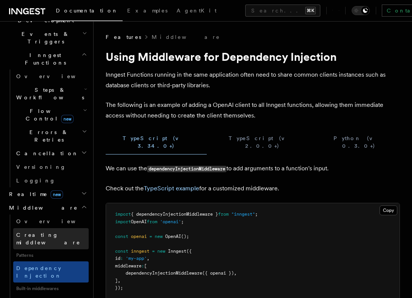 The image size is (412, 298). I want to click on button: Errors & Retries, so click(51, 136).